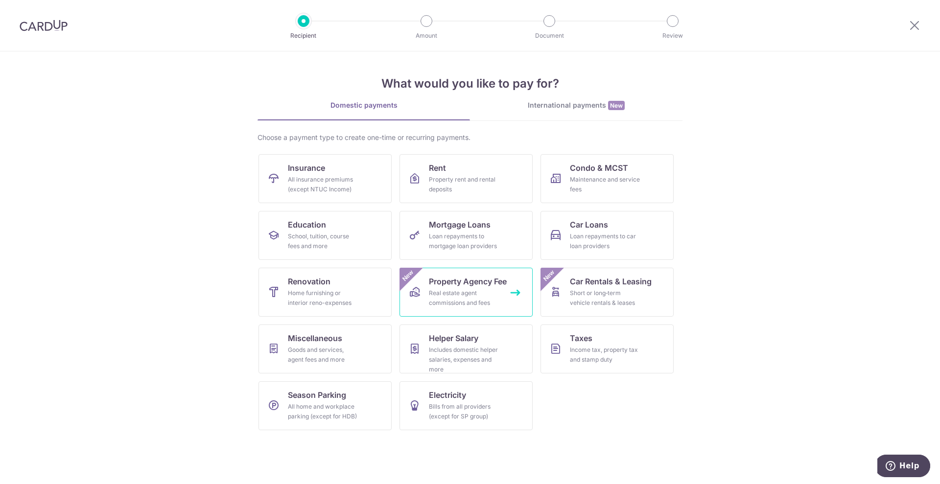  I want to click on a: Property Agency FeeReal estate agent commissions and feesNew, so click(466, 292).